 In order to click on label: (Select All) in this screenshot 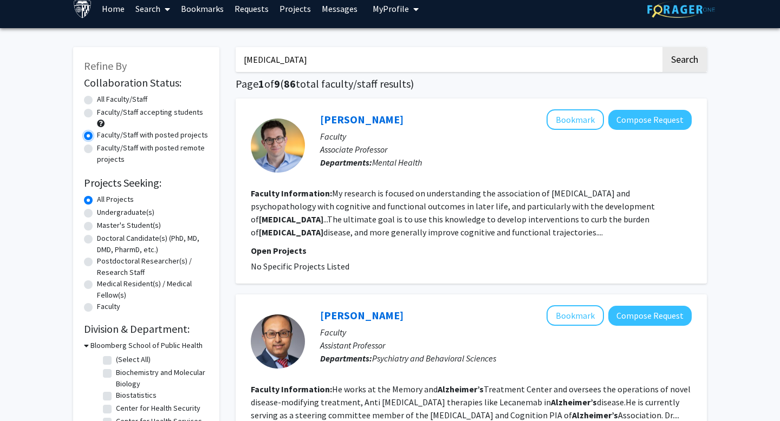, I will do `click(133, 360)`.